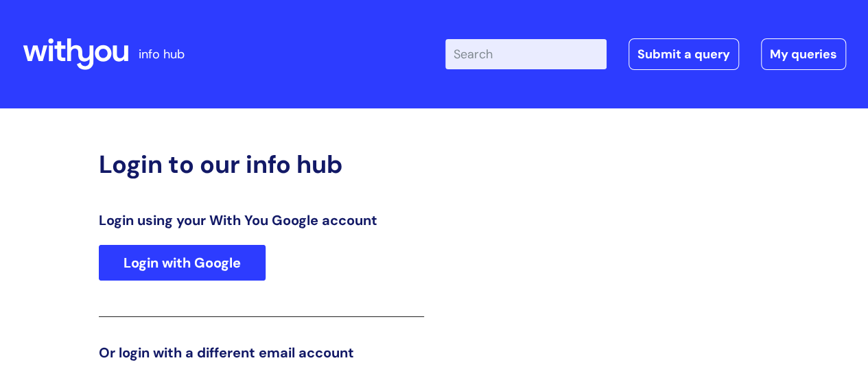 The height and width of the screenshot is (378, 868). What do you see at coordinates (526, 54) in the screenshot?
I see `input: Search` at bounding box center [526, 54].